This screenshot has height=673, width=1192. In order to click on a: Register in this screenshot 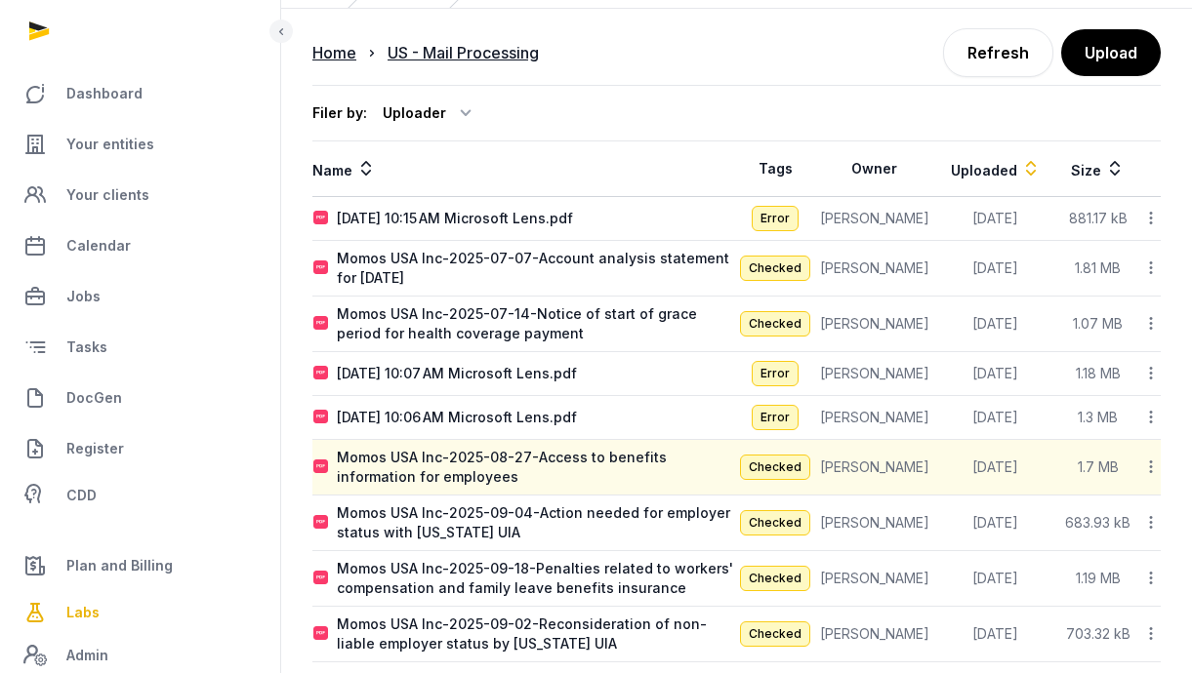, I will do `click(140, 449)`.